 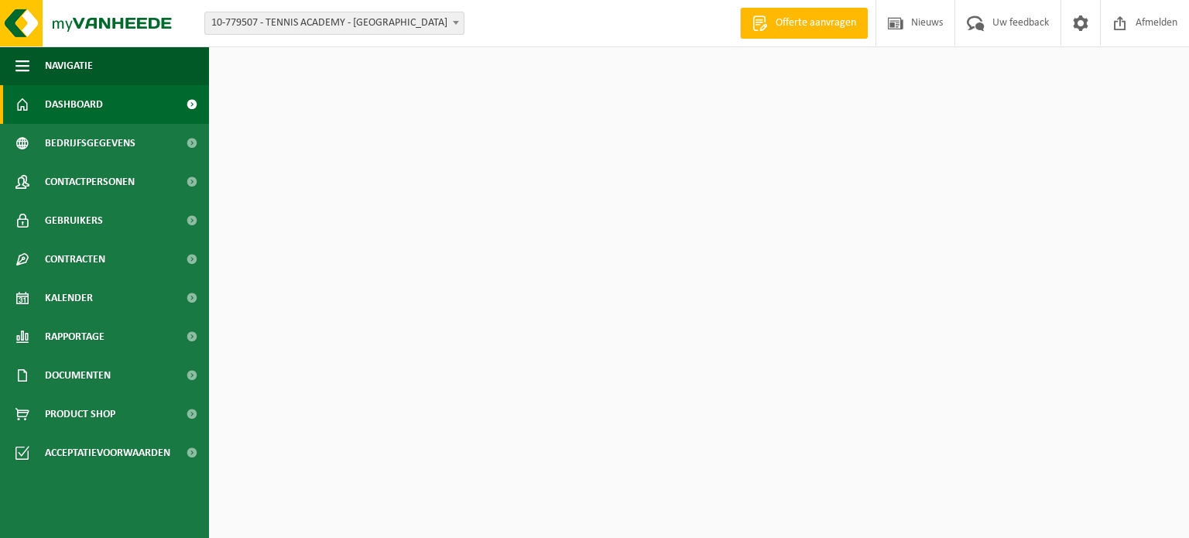 I want to click on span: Navigatie, so click(x=69, y=66).